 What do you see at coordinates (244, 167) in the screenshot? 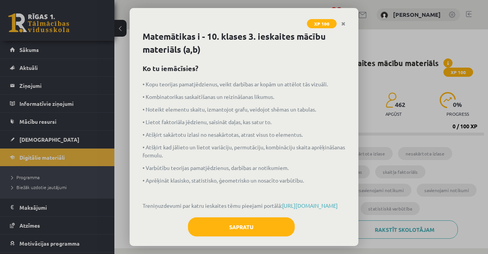
I see `p: • Varbūtību teorijas pamatjēdzienus, darbības ar notikumiem.` at bounding box center [244, 167].